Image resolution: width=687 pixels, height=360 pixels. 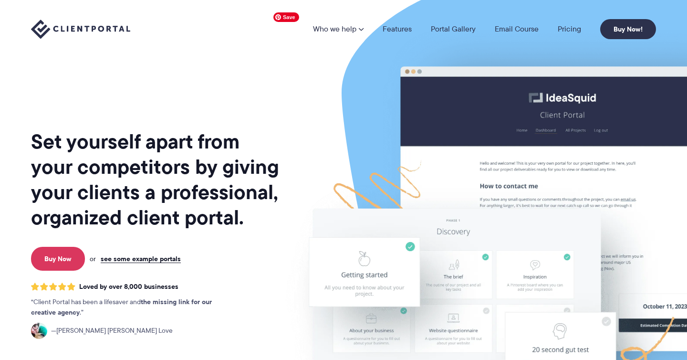 I want to click on h1: Set yourself apart from your competitors by giving your clients a professional, organized client ..., so click(x=156, y=179).